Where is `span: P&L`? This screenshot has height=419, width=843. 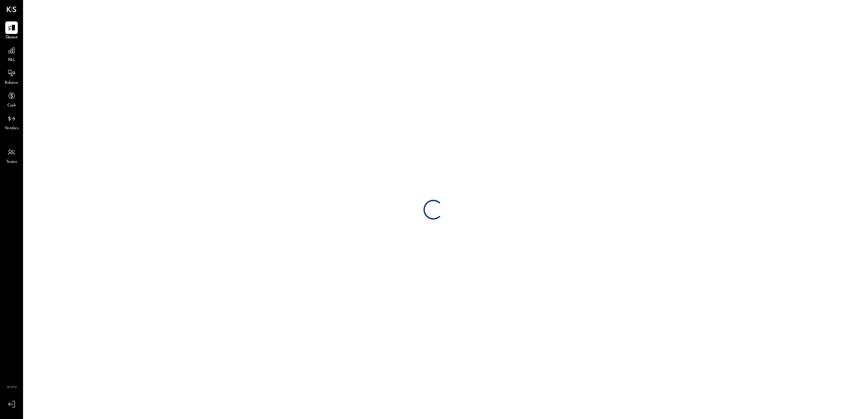
span: P&L is located at coordinates (12, 60).